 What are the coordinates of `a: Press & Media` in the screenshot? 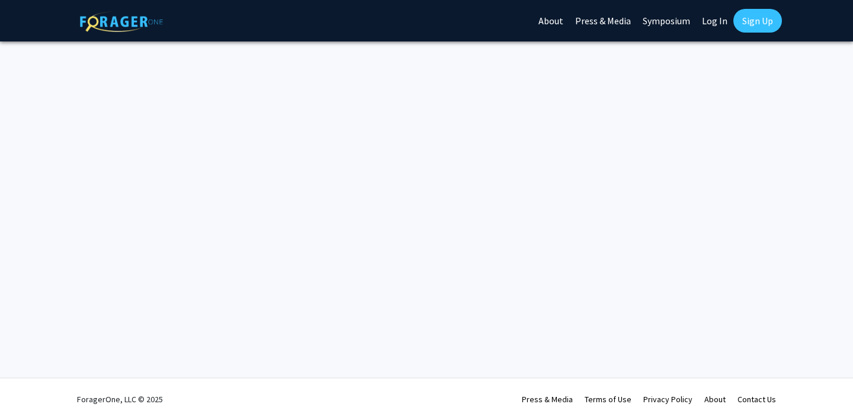 It's located at (547, 399).